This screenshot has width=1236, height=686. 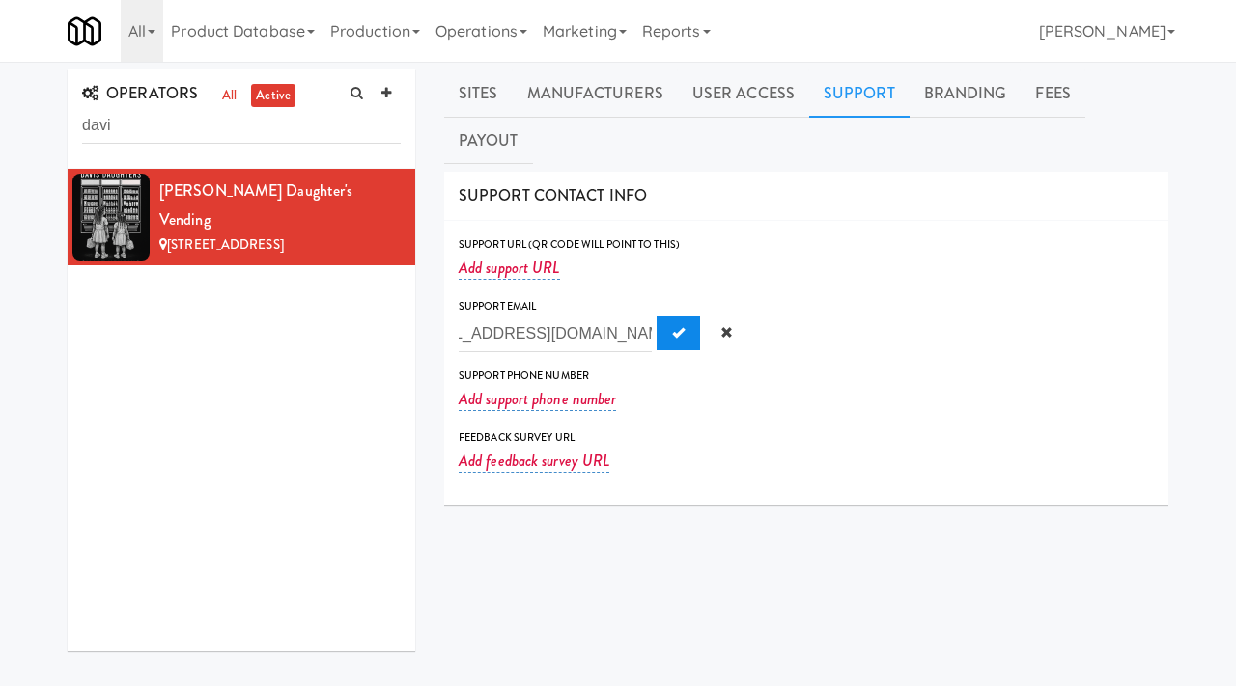 What do you see at coordinates (552, 195) in the screenshot?
I see `span: SUPPORT CONTACT INFO` at bounding box center [552, 195].